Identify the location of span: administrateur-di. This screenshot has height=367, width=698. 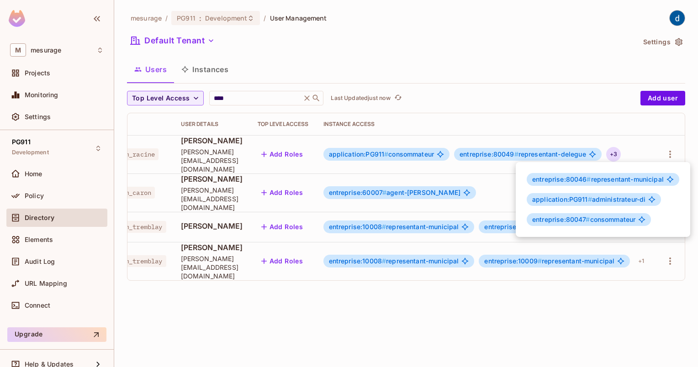
(589, 200).